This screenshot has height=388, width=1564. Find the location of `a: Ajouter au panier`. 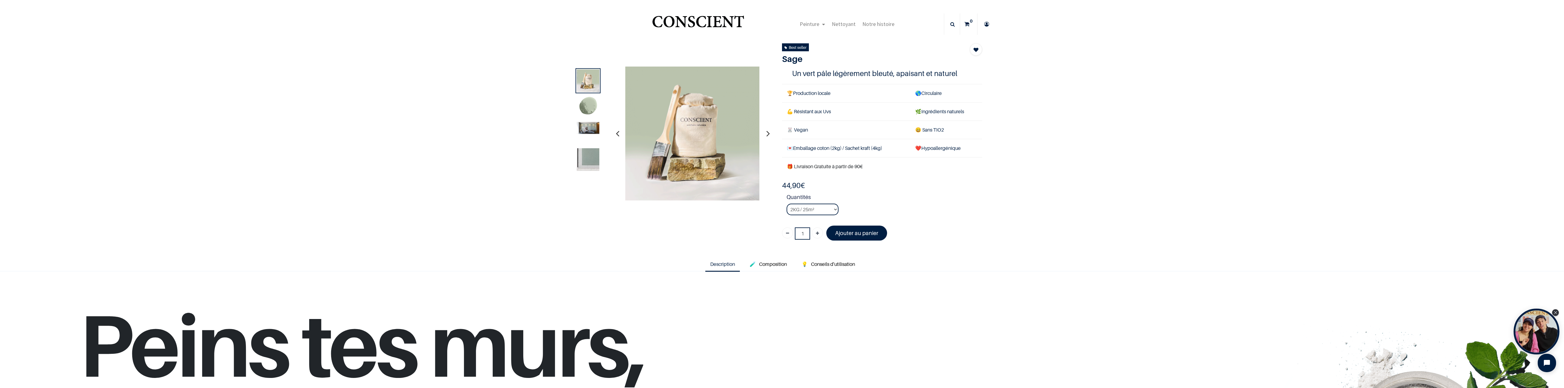

a: Ajouter au panier is located at coordinates (856, 233).